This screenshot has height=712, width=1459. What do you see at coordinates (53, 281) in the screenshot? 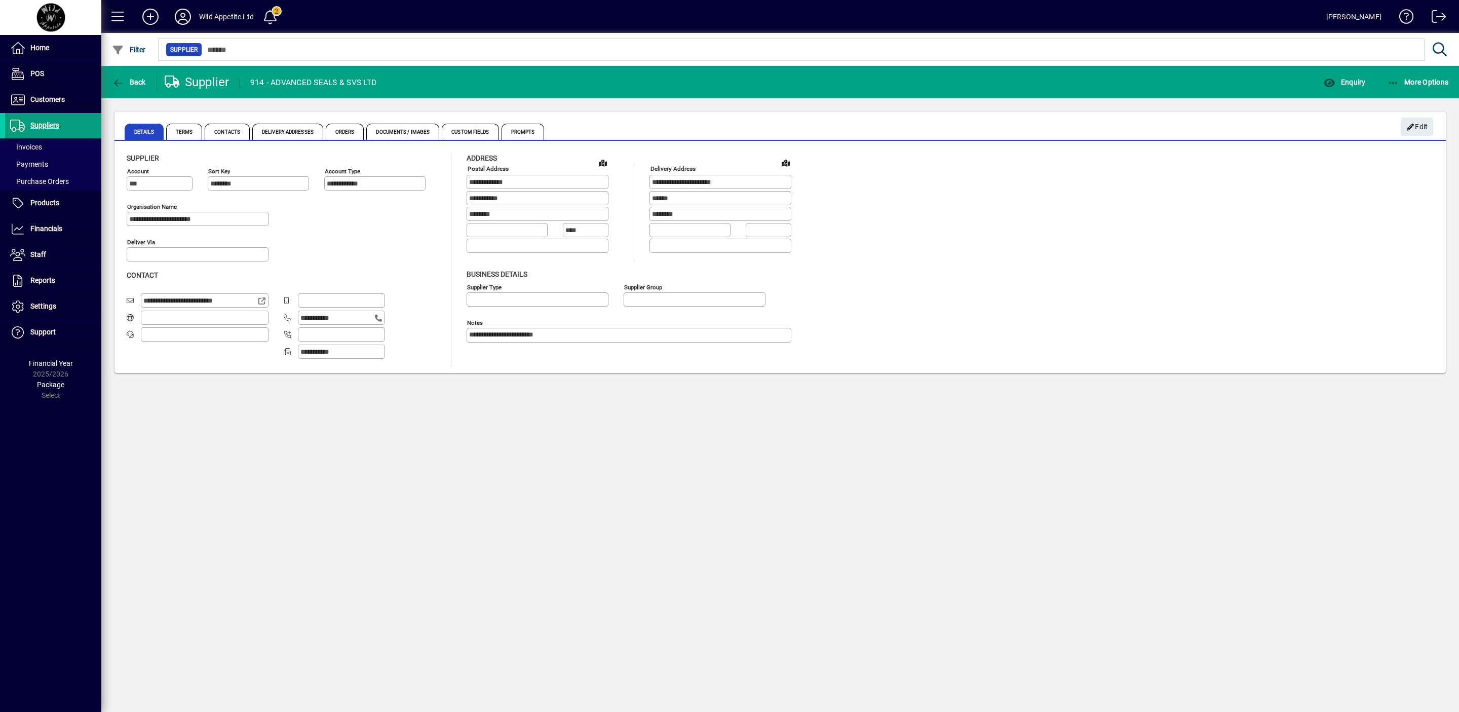
I see `a: Reports` at bounding box center [53, 281].